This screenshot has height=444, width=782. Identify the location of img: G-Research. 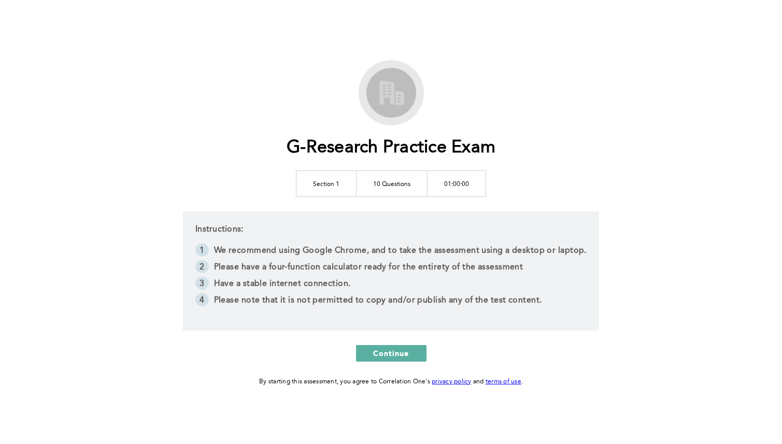
(391, 93).